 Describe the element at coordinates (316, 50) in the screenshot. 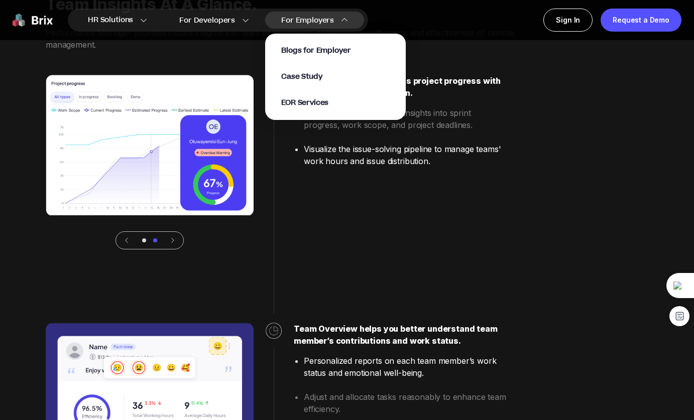

I see `span: Blogs for Employer` at that location.